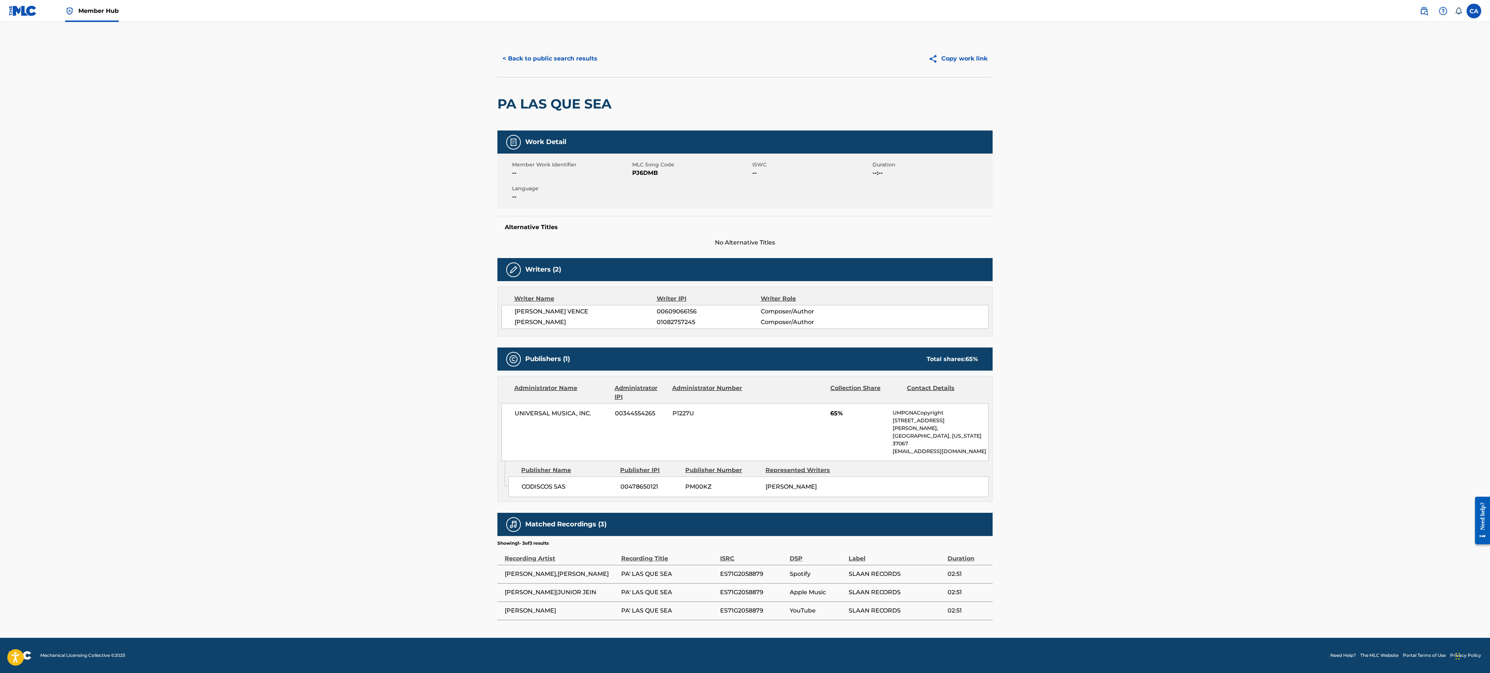 This screenshot has height=673, width=1490. I want to click on img: Writers, so click(514, 270).